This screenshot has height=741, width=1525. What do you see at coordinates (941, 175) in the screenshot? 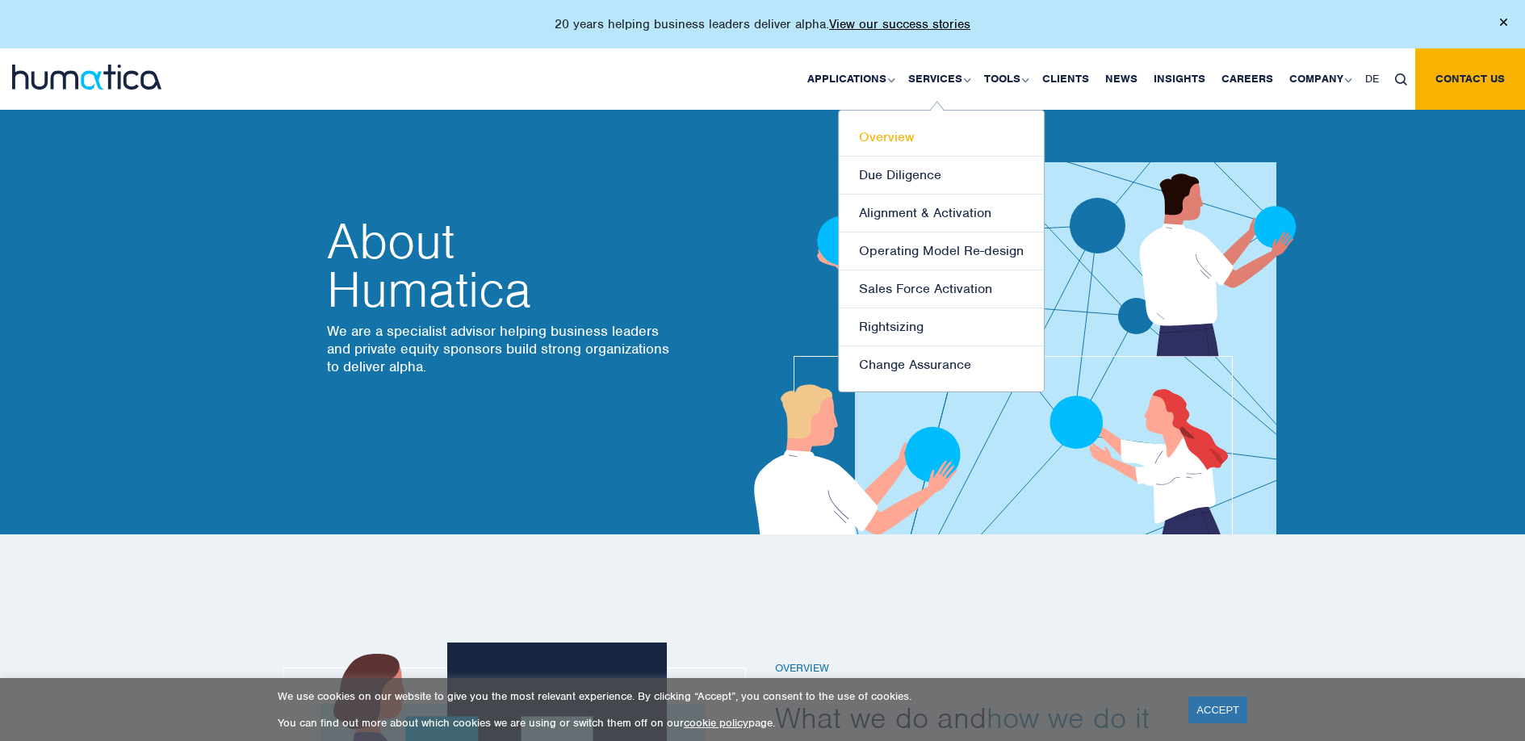
I see `a: Due Diligence` at bounding box center [941, 175].